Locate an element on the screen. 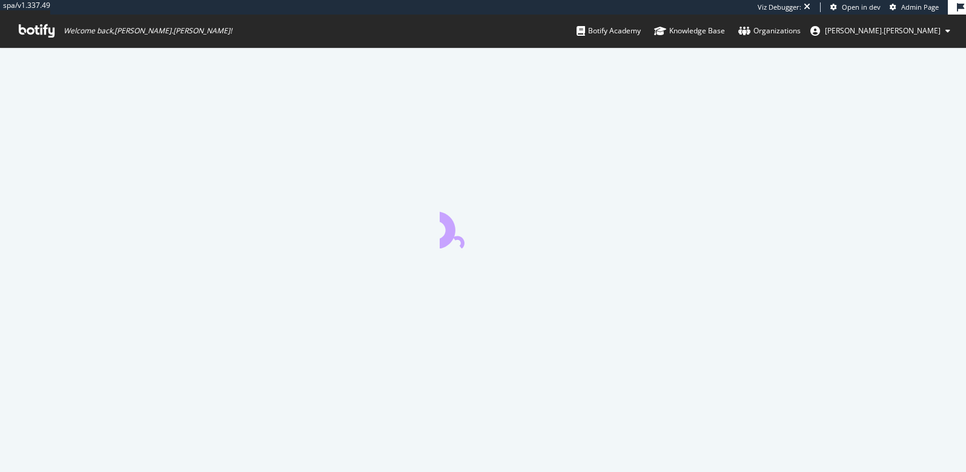 Image resolution: width=966 pixels, height=472 pixels. div: Organizations is located at coordinates (769, 31).